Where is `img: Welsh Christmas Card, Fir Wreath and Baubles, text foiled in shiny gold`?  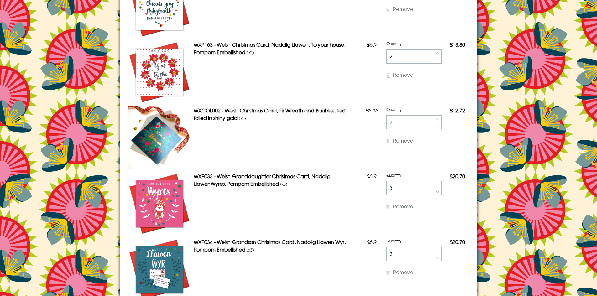 img: Welsh Christmas Card, Fir Wreath and Baubles, text foiled in shiny gold is located at coordinates (159, 138).